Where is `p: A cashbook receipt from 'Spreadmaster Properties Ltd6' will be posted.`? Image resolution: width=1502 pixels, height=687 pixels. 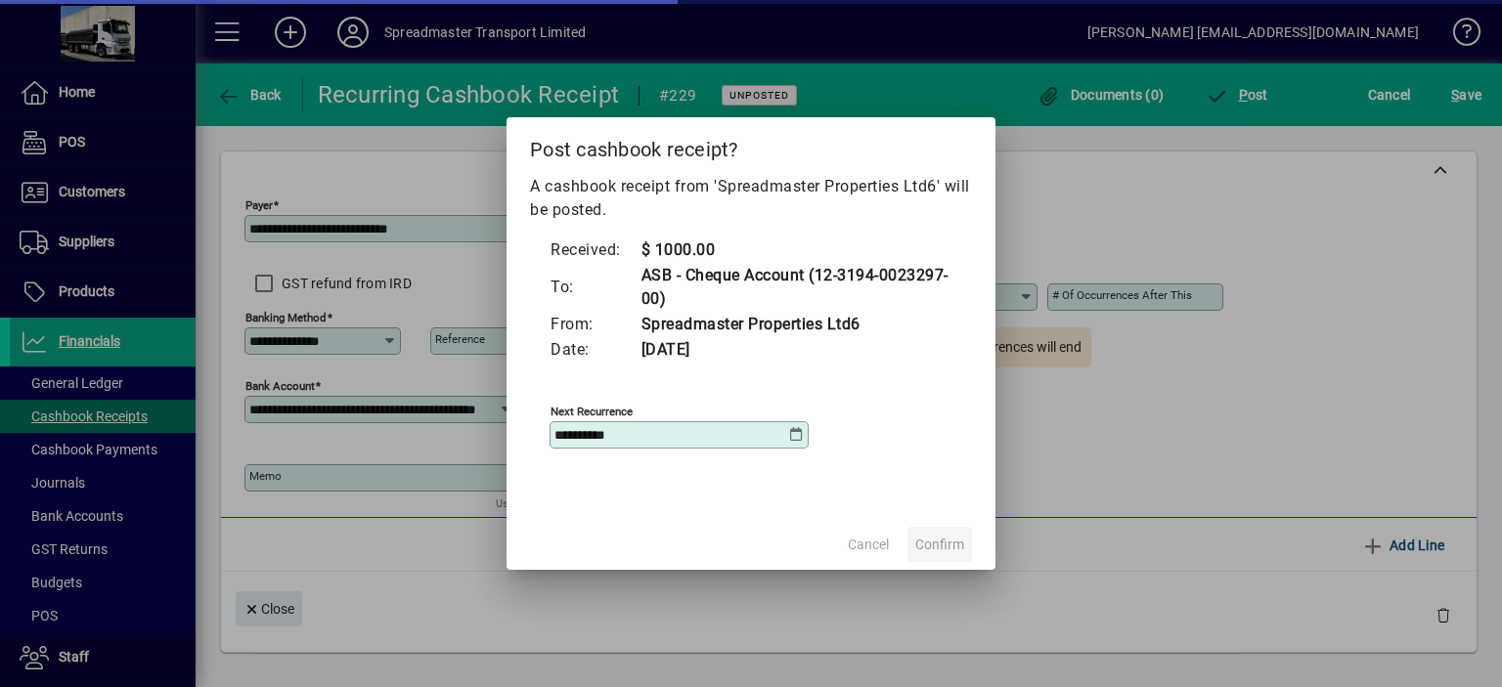 p: A cashbook receipt from 'Spreadmaster Properties Ltd6' will be posted. is located at coordinates (751, 198).